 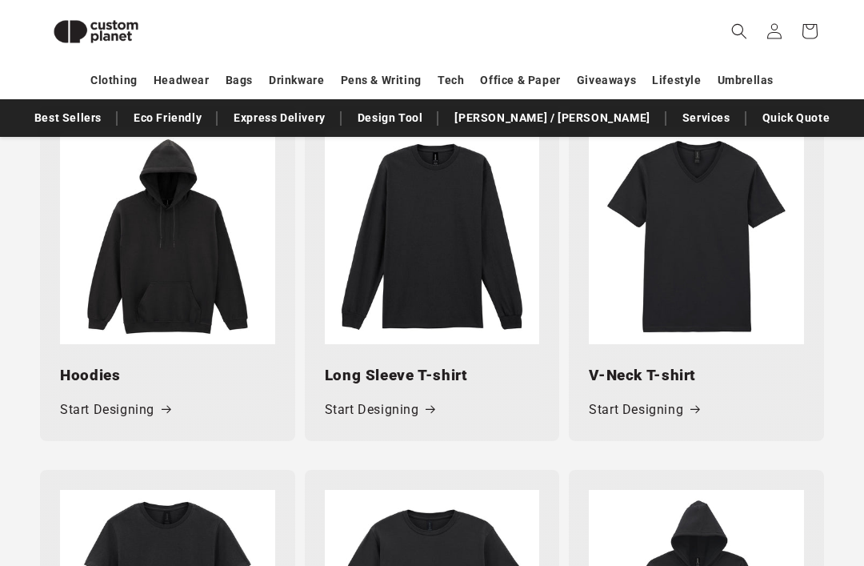 What do you see at coordinates (114, 80) in the screenshot?
I see `a: Clothing` at bounding box center [114, 80].